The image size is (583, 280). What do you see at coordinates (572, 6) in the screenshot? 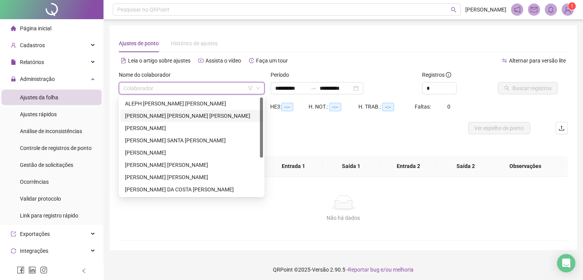
I see `span: 1` at bounding box center [572, 6].